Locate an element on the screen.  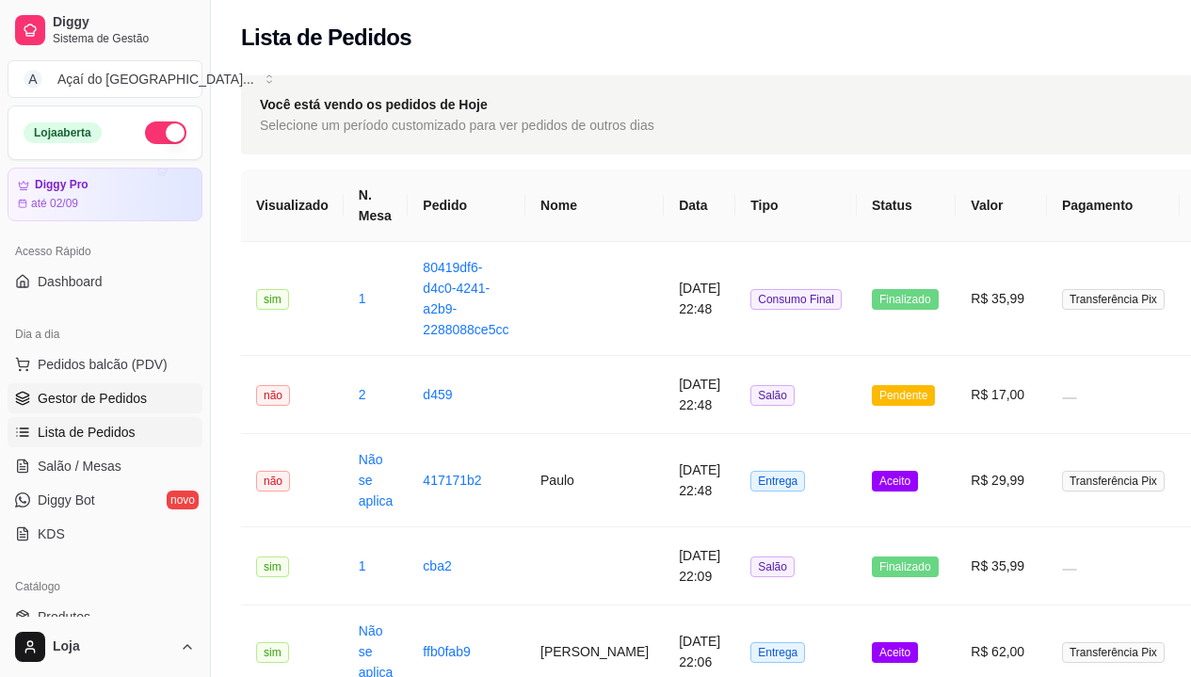
a: Diggy Botnovo is located at coordinates (105, 500).